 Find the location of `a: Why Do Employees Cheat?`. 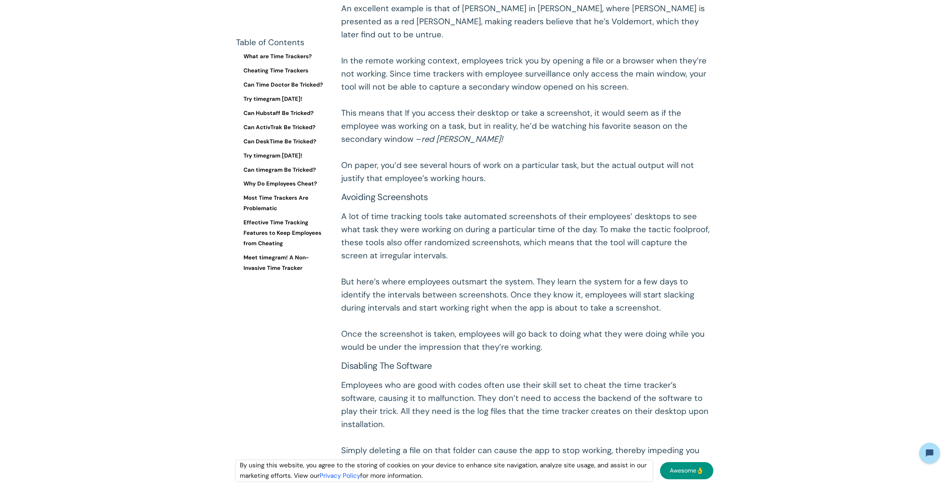

a: Why Do Employees Cheat? is located at coordinates (283, 184).